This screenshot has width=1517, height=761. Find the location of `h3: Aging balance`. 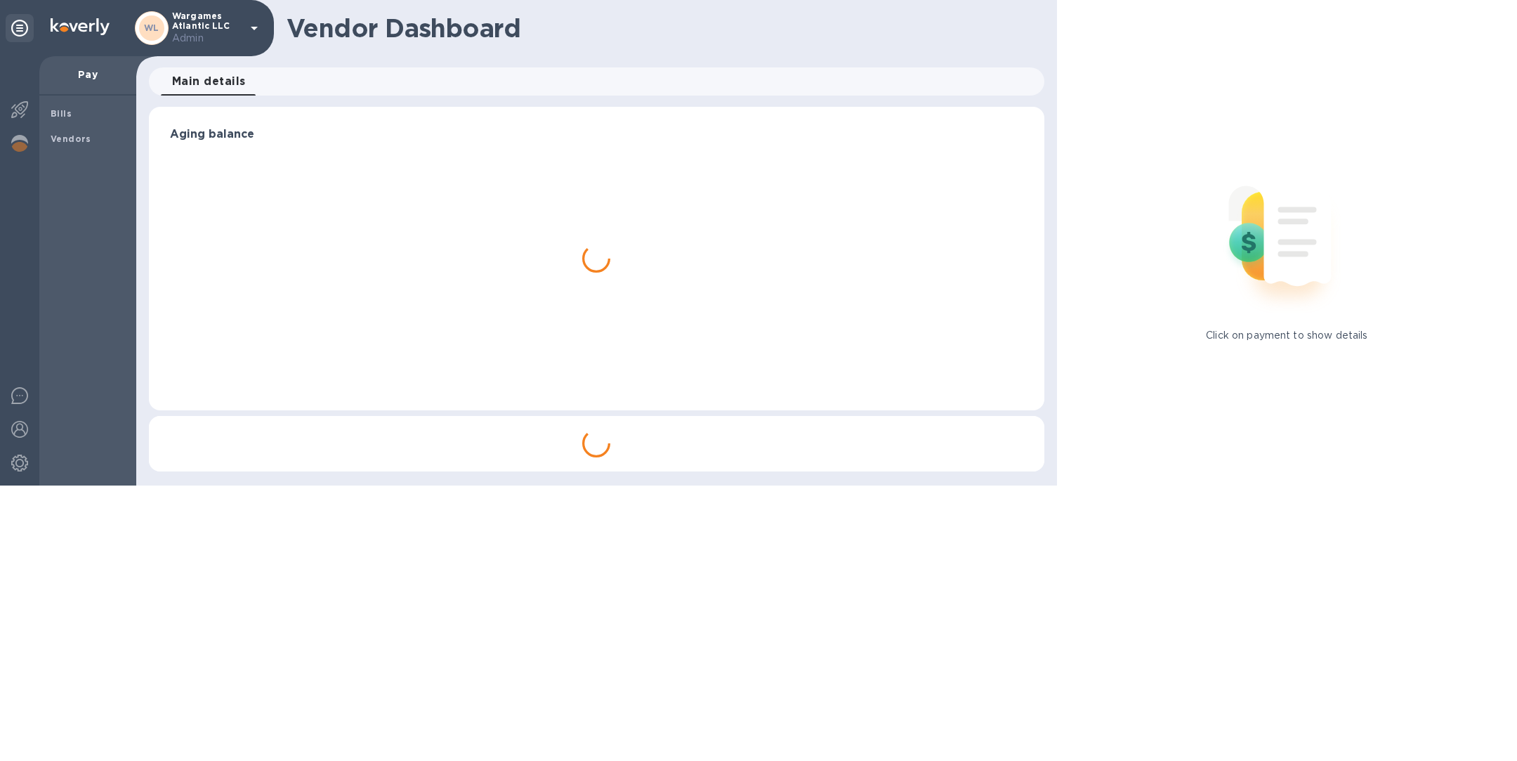

h3: Aging balance is located at coordinates (596, 134).